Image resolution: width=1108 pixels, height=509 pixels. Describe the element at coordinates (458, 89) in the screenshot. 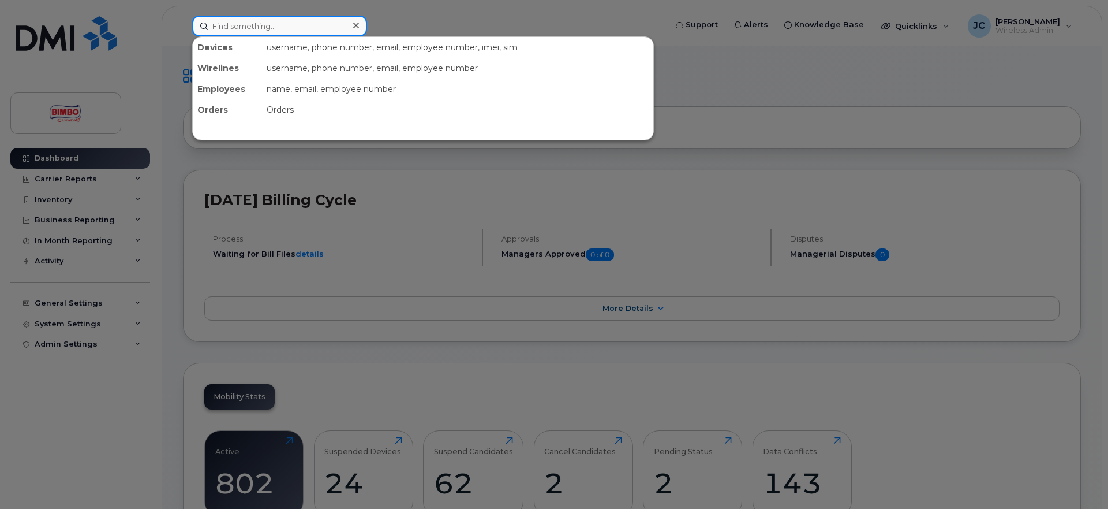

I see `div: name, email, employee number` at that location.